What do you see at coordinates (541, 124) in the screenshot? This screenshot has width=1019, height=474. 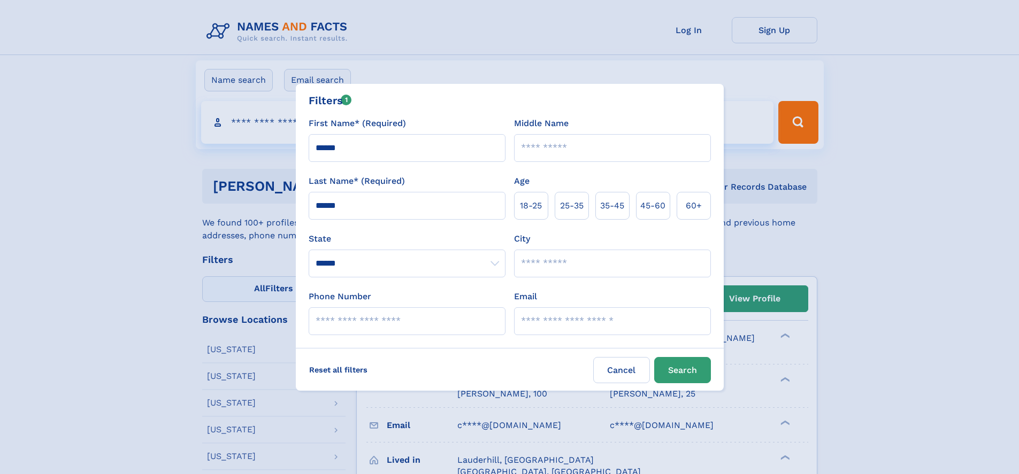 I see `label: Middle Name` at bounding box center [541, 124].